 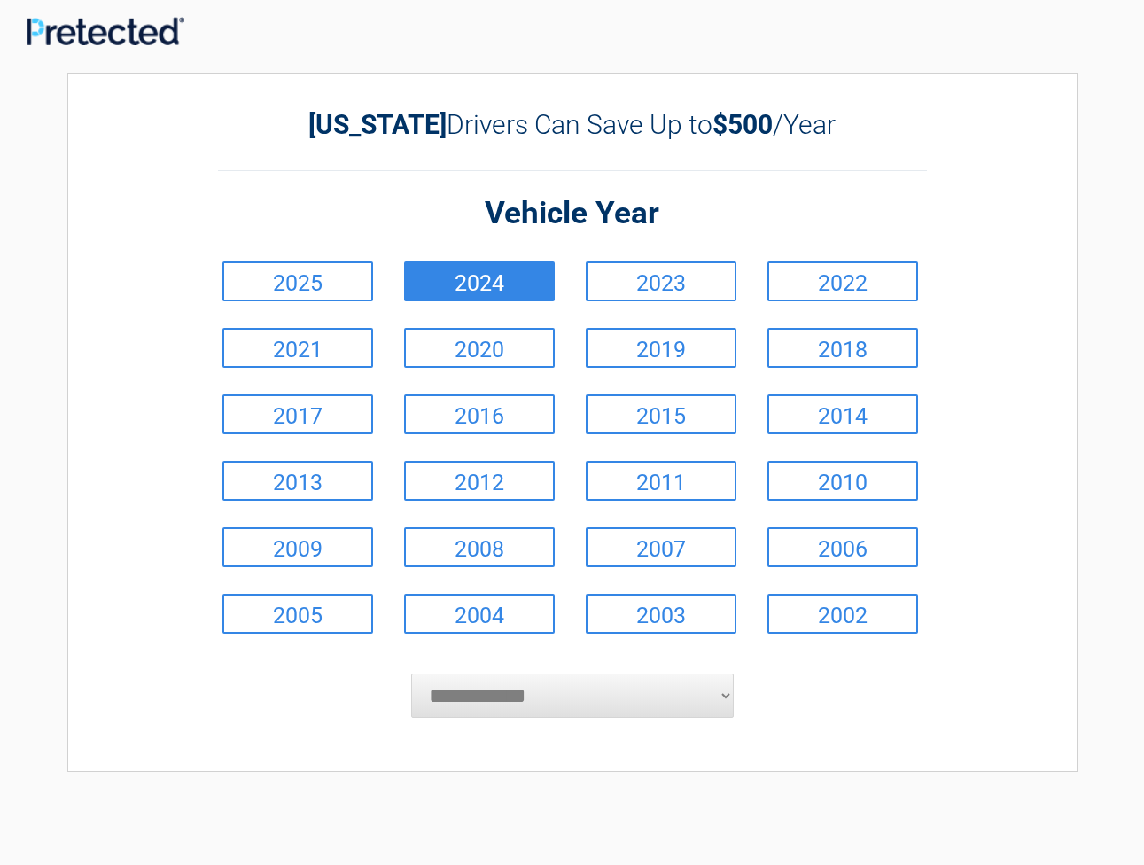 I want to click on a: 2014, so click(x=842, y=414).